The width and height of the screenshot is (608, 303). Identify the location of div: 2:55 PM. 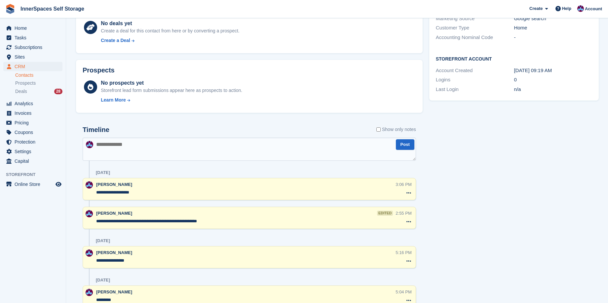
(403, 213).